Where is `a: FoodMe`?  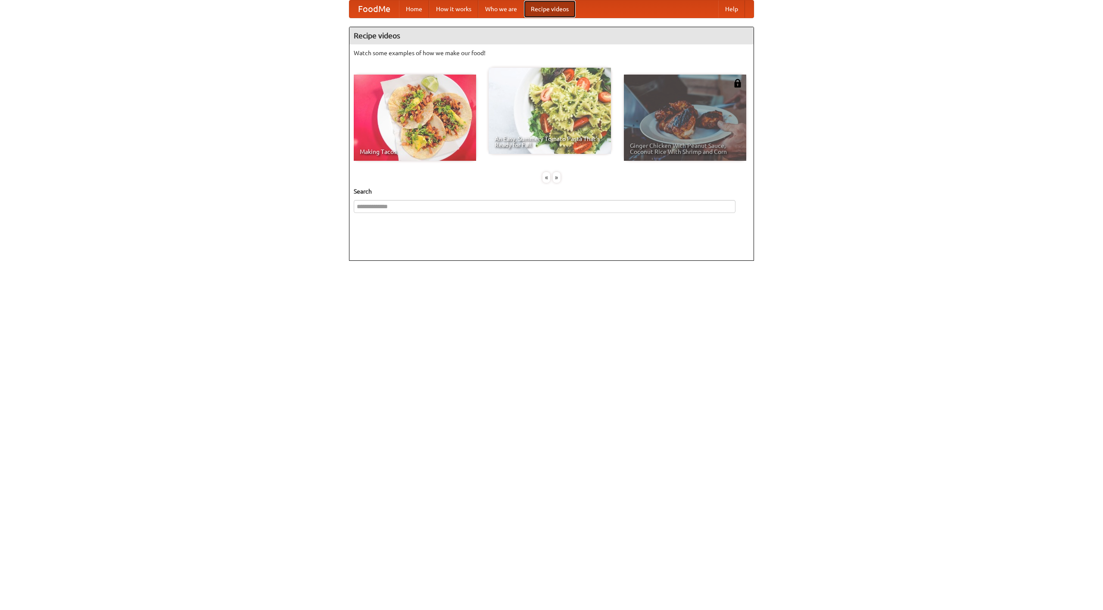
a: FoodMe is located at coordinates (374, 9).